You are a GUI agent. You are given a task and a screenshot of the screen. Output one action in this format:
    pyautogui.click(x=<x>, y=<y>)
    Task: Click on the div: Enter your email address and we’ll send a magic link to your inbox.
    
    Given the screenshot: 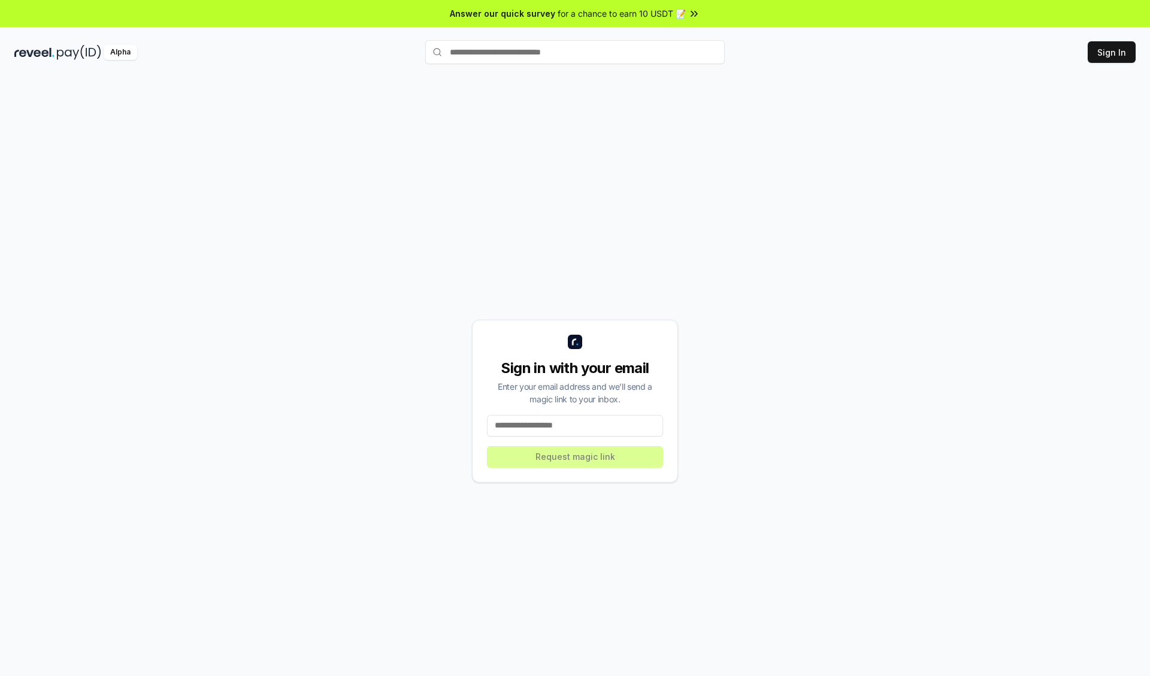 What is the action you would take?
    pyautogui.click(x=575, y=393)
    